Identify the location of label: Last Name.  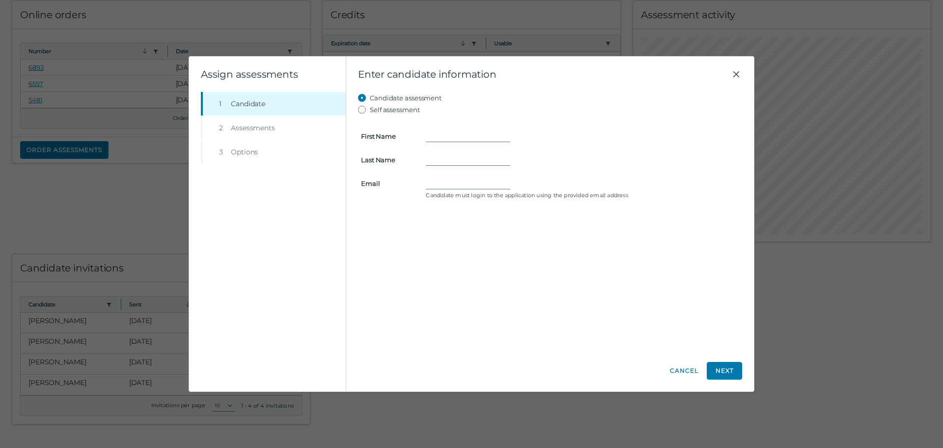
(388, 160).